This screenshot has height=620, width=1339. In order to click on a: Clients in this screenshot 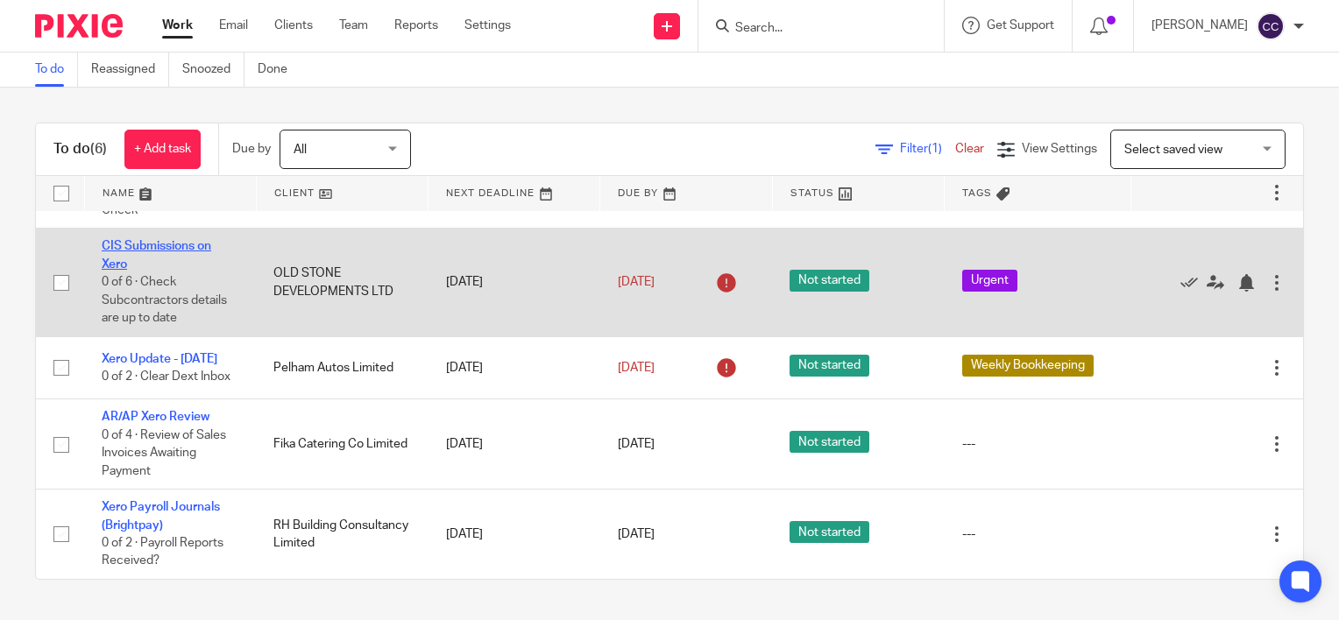, I will do `click(293, 25)`.